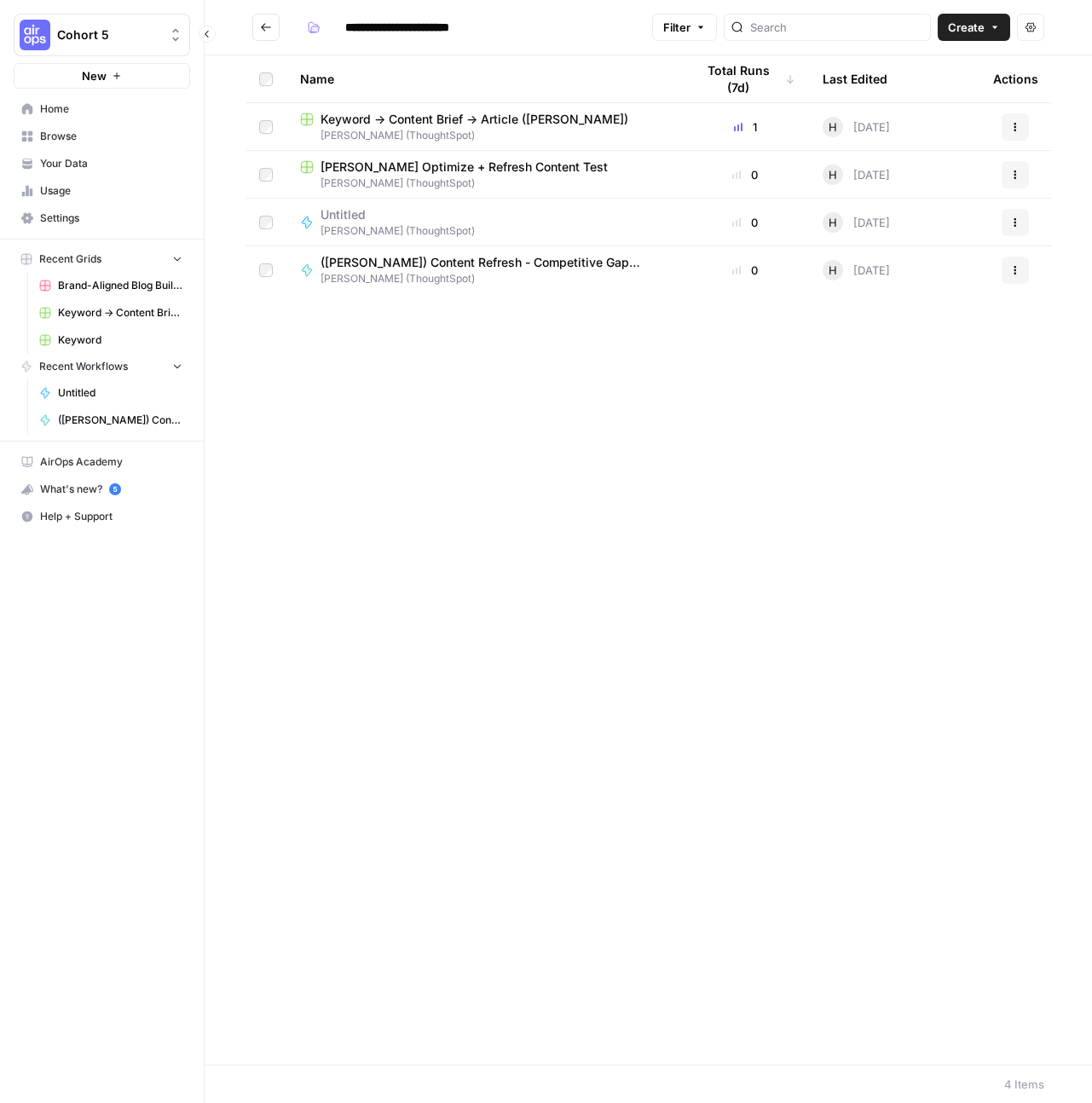 This screenshot has width=1092, height=1103. What do you see at coordinates (111, 517) in the screenshot?
I see `span: Help + Support` at bounding box center [111, 517].